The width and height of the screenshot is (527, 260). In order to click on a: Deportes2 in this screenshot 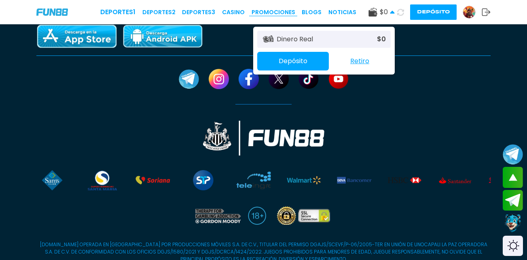, I will do `click(159, 12)`.